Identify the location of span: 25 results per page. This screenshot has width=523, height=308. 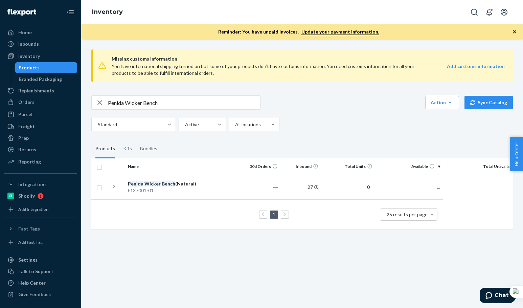
(407, 214).